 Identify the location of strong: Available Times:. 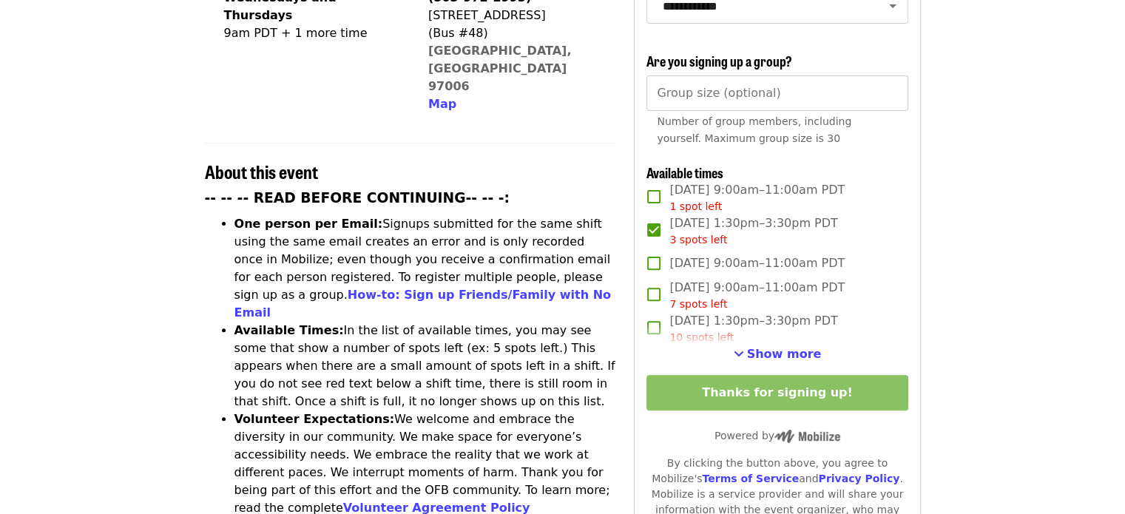
(289, 330).